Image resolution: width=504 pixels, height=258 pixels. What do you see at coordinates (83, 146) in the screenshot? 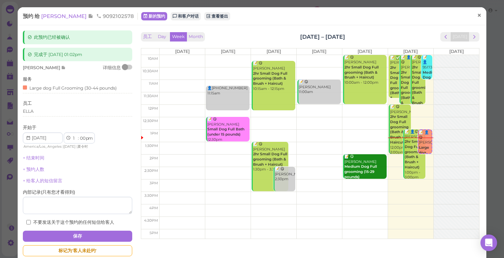
I see `span: 夏令时` at bounding box center [83, 146].